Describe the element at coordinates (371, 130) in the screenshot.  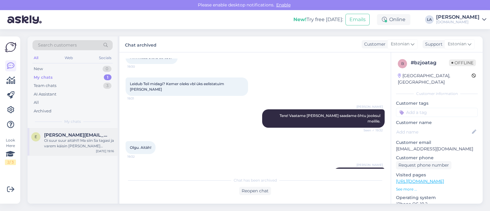
I see `span: Seen ✓ 19:32` at that location.